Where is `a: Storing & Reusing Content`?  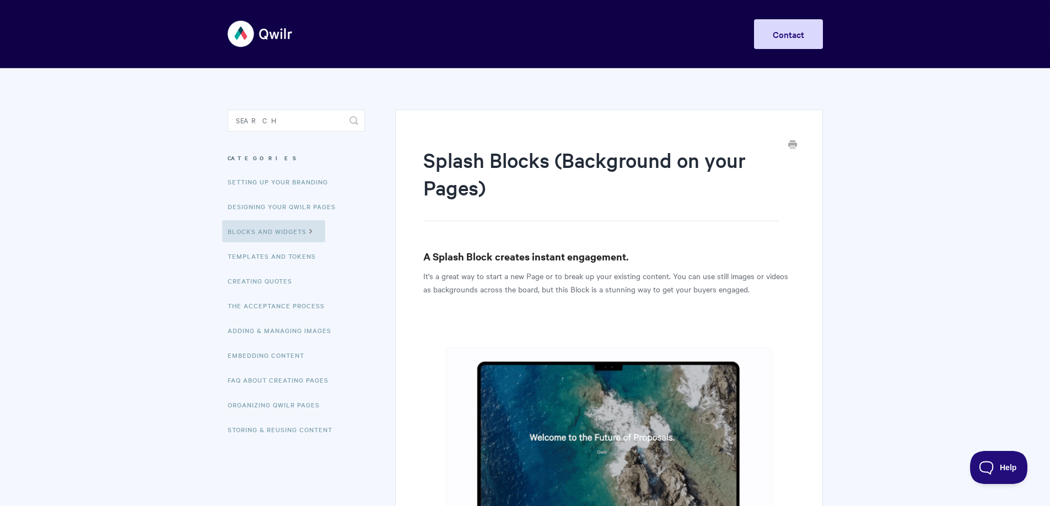 a: Storing & Reusing Content is located at coordinates (284, 430).